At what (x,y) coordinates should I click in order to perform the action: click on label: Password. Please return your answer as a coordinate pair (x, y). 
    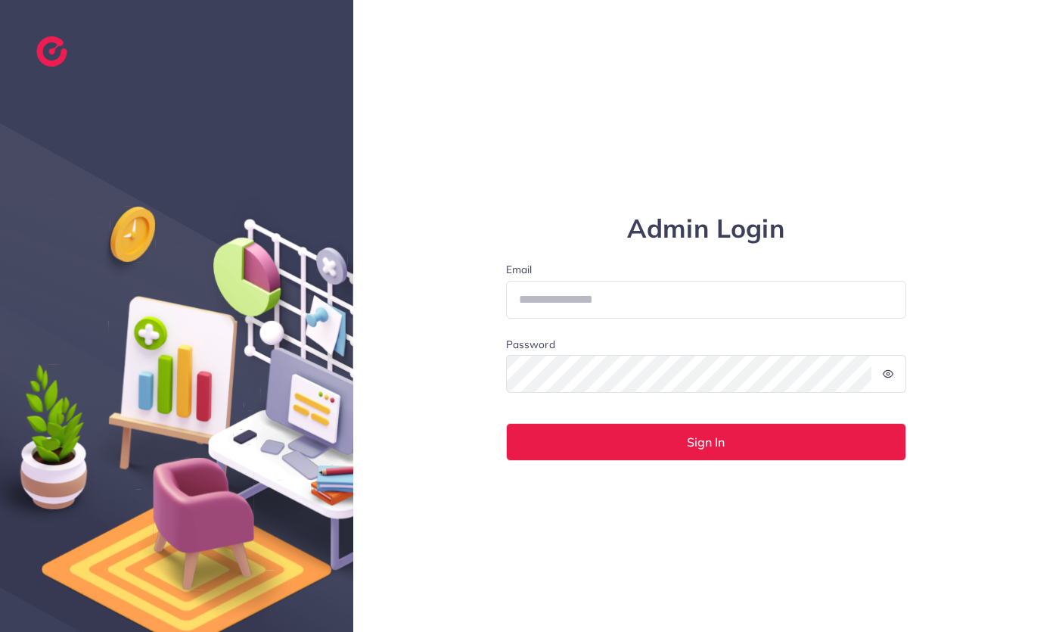
    Looking at the image, I should click on (530, 344).